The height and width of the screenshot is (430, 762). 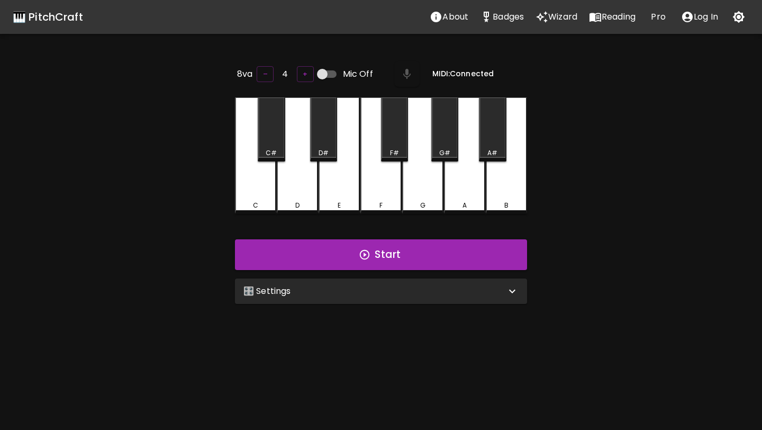 I want to click on h6: MIDI: Connected, so click(x=463, y=74).